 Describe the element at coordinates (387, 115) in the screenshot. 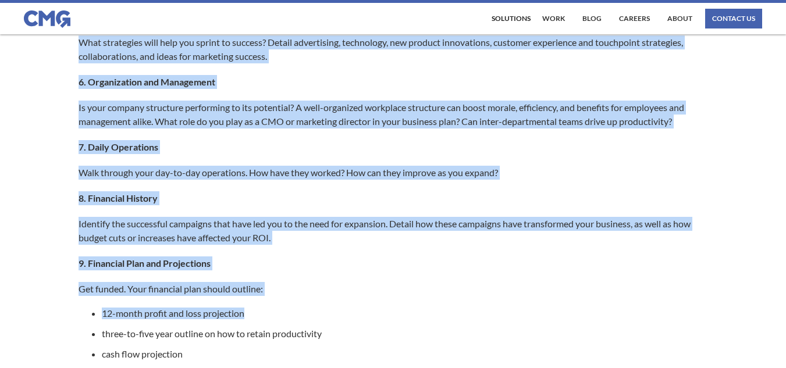

I see `p: Is your company structure performing to its potential? A well-organized workplace structure can b...` at that location.